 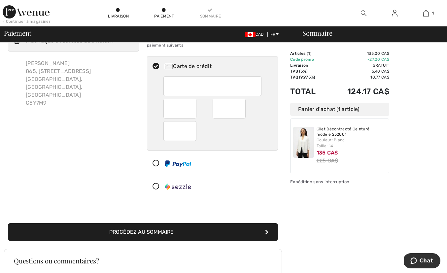 I want to click on td: Gratuit, so click(x=359, y=65).